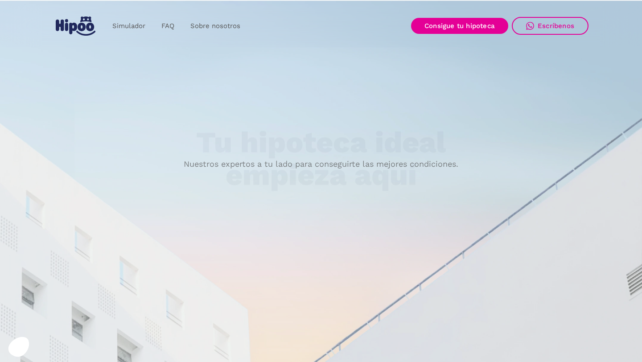  What do you see at coordinates (129, 26) in the screenshot?
I see `a: Simulador` at bounding box center [129, 26].